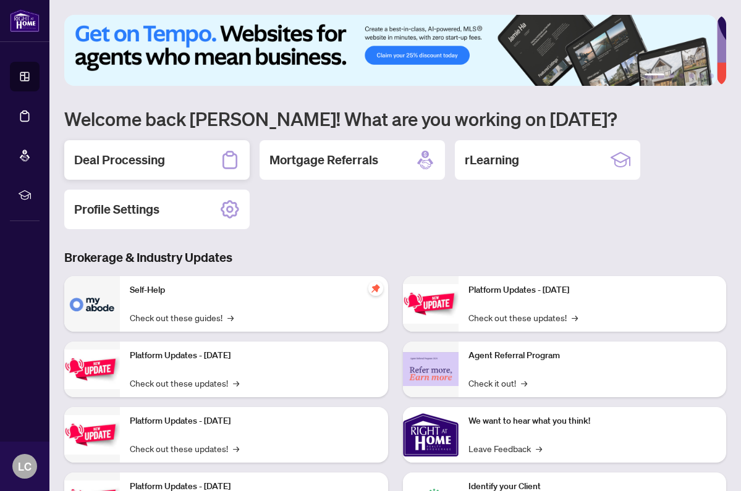  Describe the element at coordinates (25, 467) in the screenshot. I see `span: LC` at that location.